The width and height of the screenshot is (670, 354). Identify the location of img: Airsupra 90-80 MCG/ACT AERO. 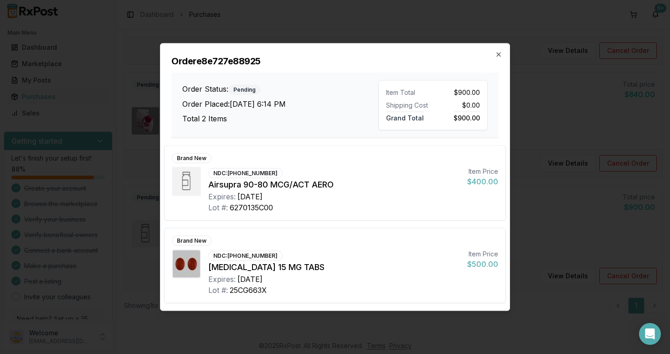
(187, 181).